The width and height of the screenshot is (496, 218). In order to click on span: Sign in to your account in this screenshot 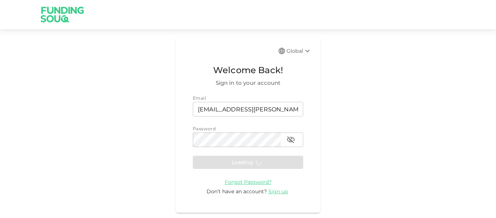, I will do `click(248, 83)`.